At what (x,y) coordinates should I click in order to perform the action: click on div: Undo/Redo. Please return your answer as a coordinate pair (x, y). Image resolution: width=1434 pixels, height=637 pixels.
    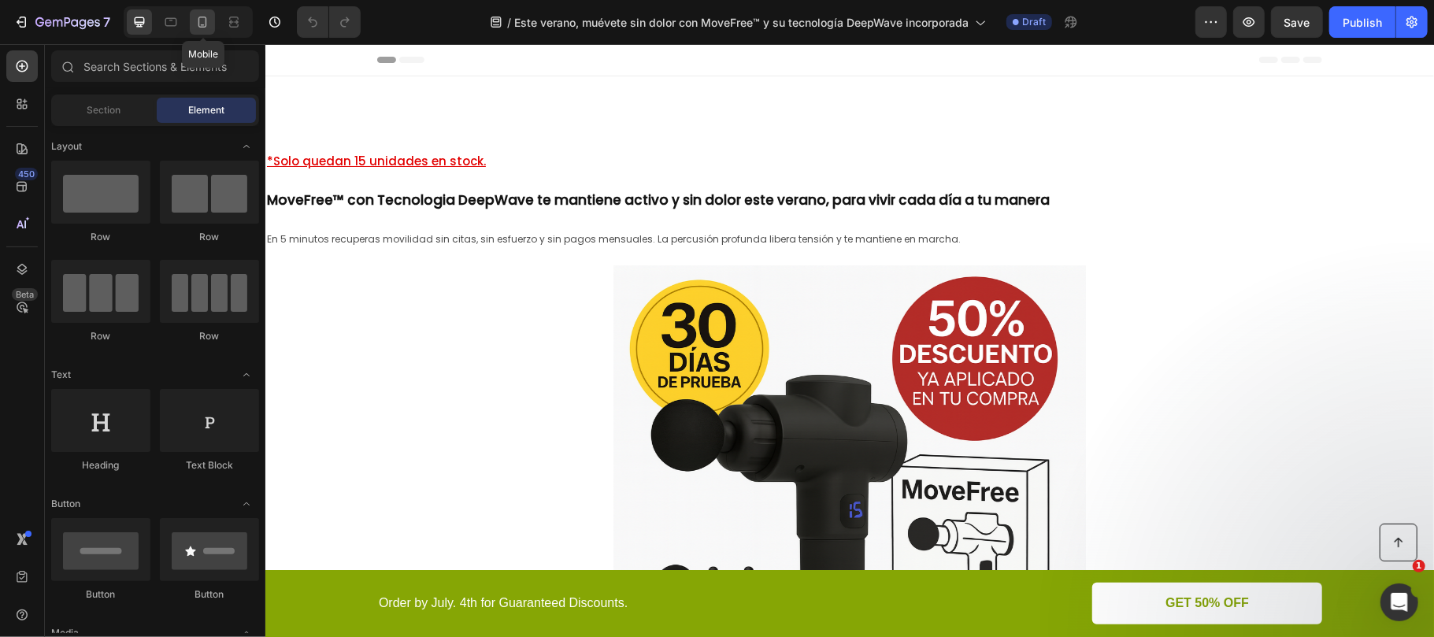
    Looking at the image, I should click on (328, 22).